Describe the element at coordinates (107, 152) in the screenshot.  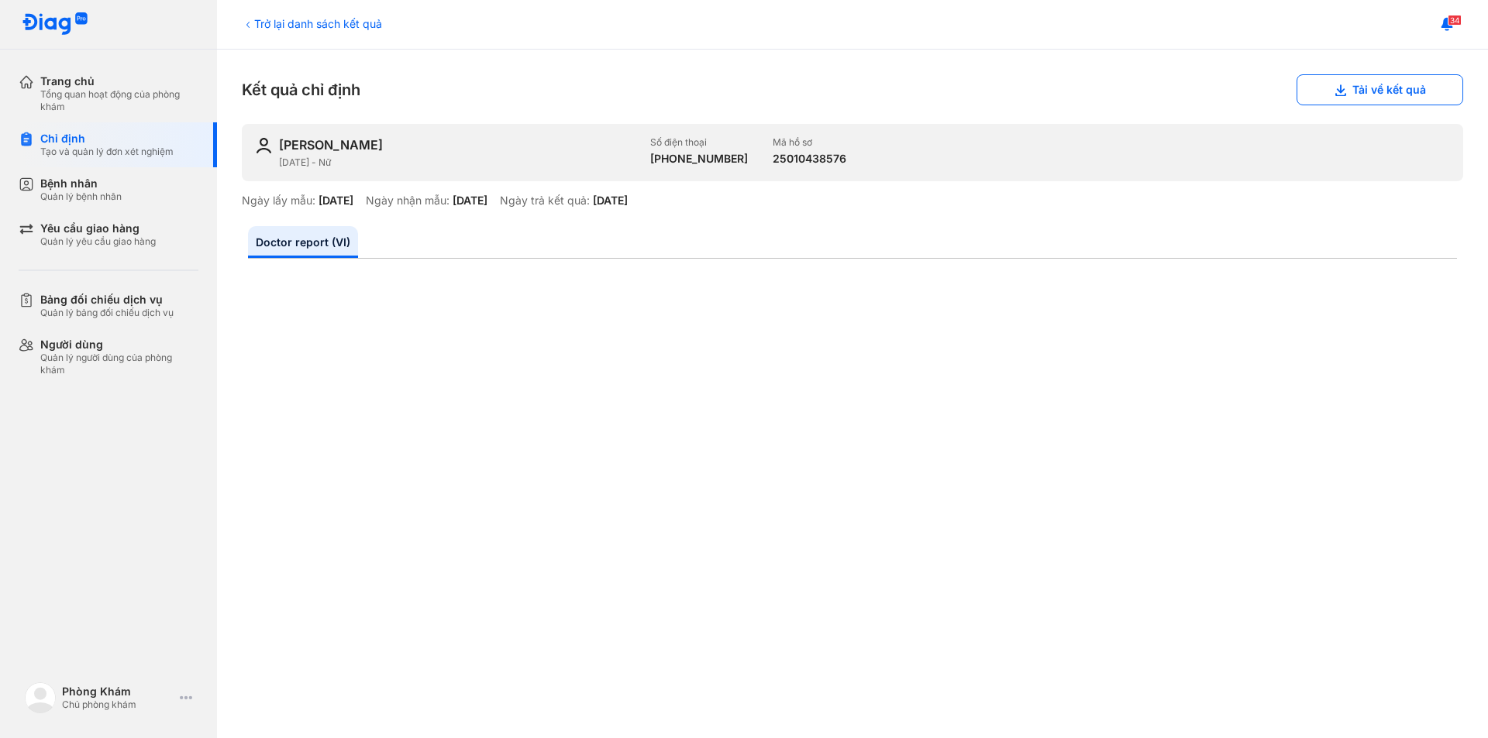
I see `div: Tạo và quản lý đơn xét nghiệm` at that location.